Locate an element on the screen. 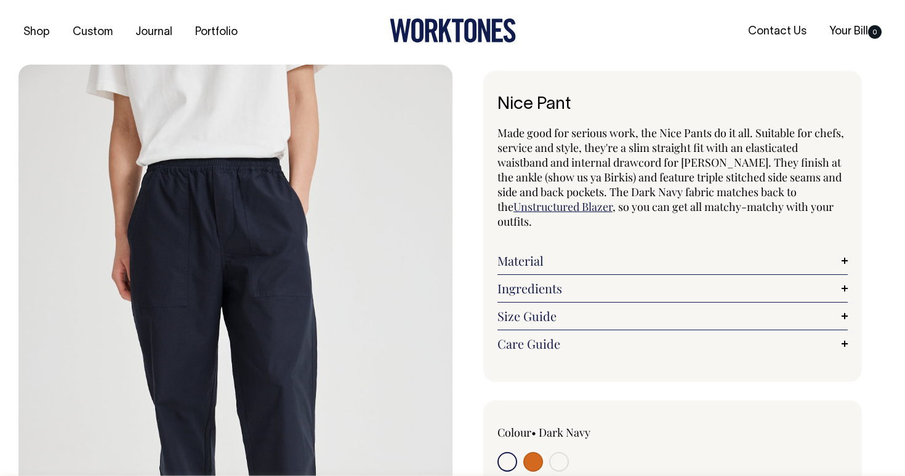 The height and width of the screenshot is (476, 905). h1: Nice Pant is located at coordinates (672, 105).